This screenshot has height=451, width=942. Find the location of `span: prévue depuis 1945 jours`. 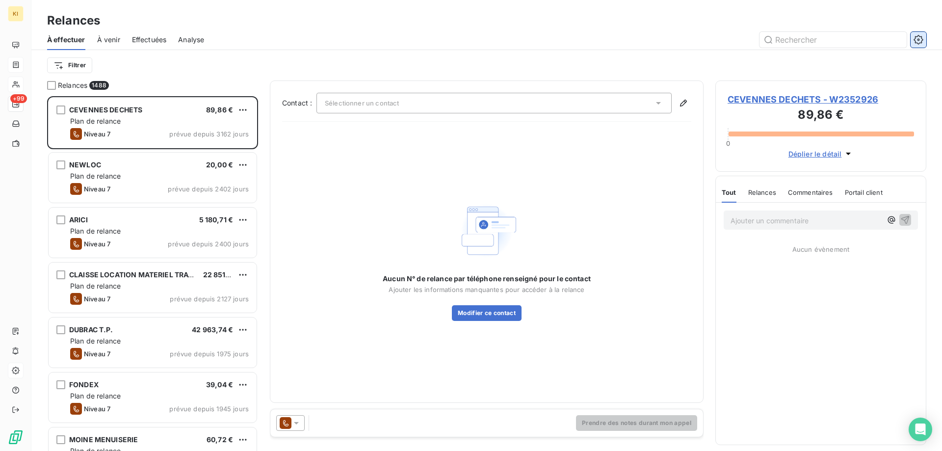

span: prévue depuis 1945 jours is located at coordinates (209, 409).